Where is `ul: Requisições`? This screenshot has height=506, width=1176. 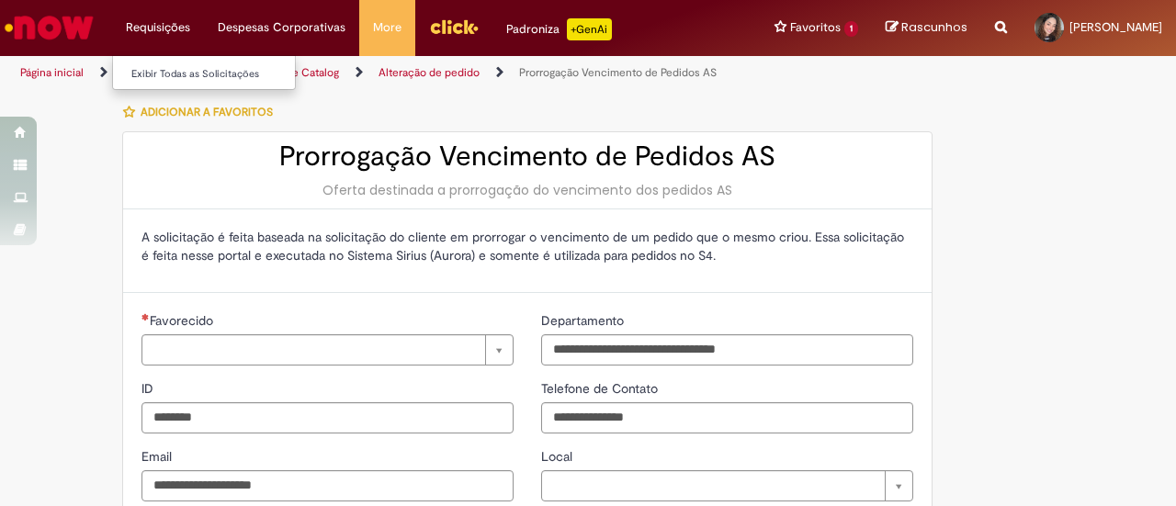 ul: Requisições is located at coordinates (204, 73).